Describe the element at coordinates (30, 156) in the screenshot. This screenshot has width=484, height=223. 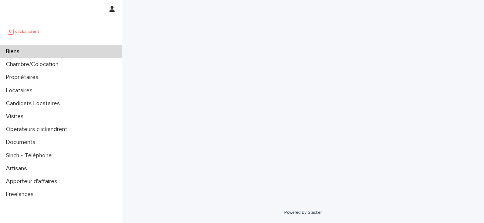
I see `p: Sinch - Téléphone` at that location.